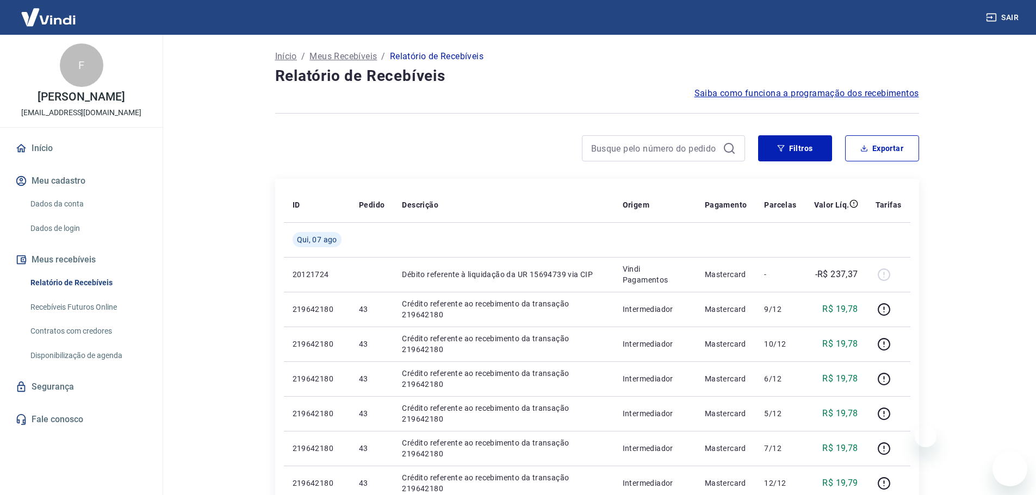 The height and width of the screenshot is (495, 1036). What do you see at coordinates (780, 483) in the screenshot?
I see `p: 12/12` at bounding box center [780, 483].